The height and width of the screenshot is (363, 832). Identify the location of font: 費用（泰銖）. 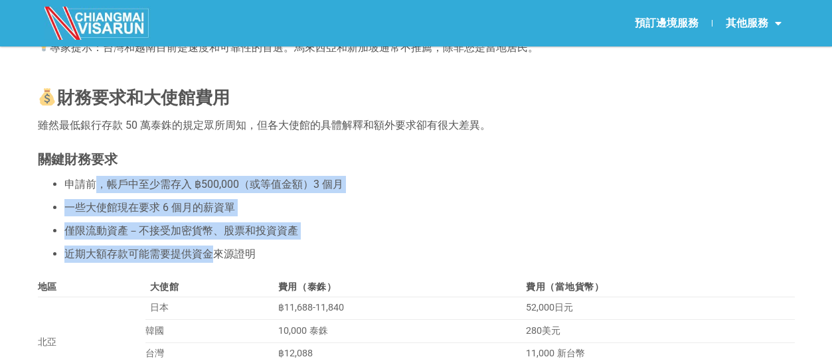
(308, 287).